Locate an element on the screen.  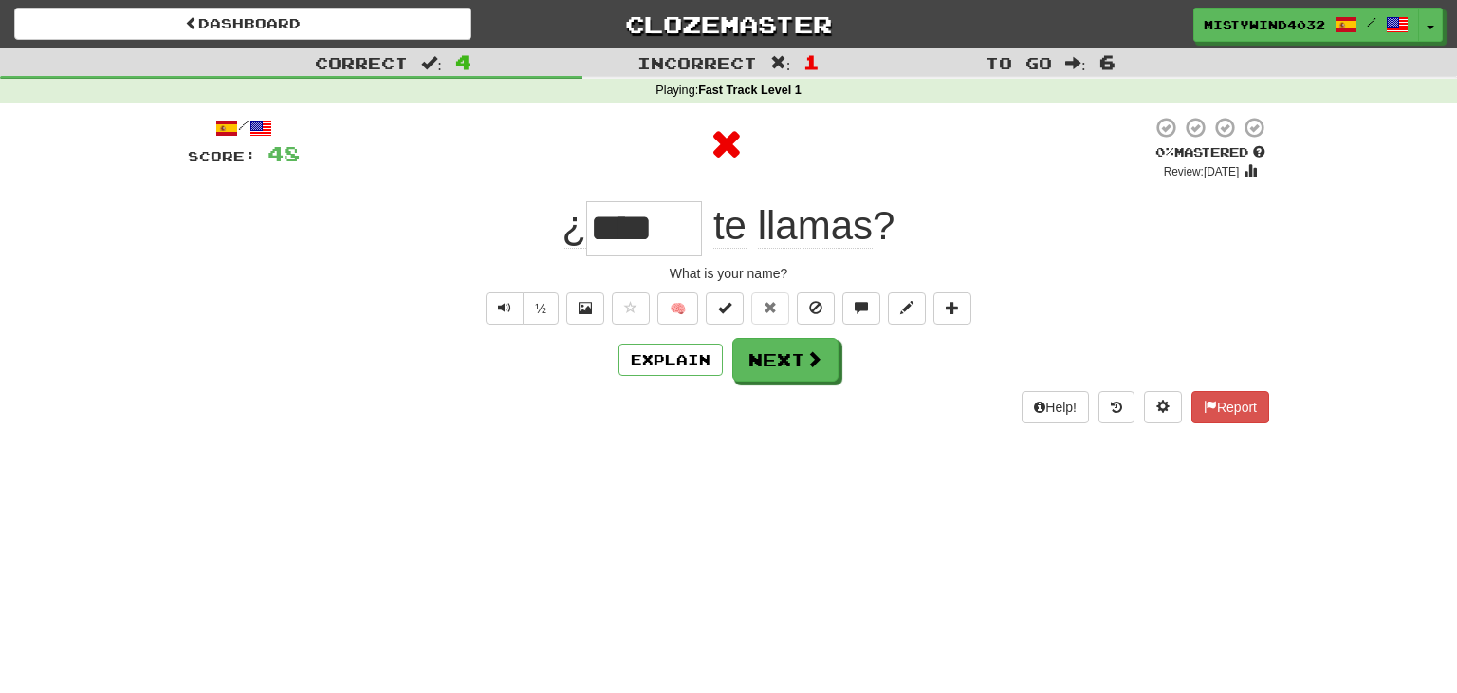
div: What is your name? is located at coordinates (729, 273).